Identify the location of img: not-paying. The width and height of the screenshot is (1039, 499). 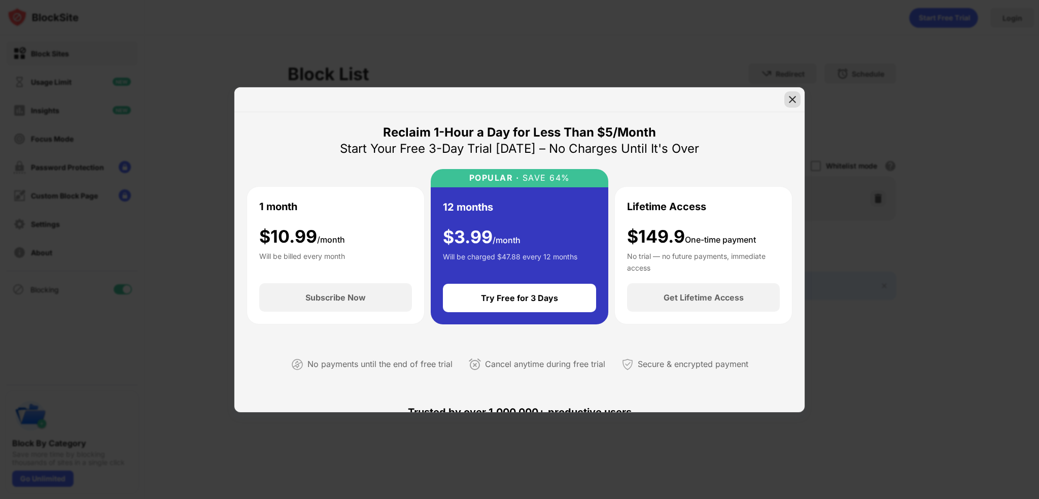
(297, 364).